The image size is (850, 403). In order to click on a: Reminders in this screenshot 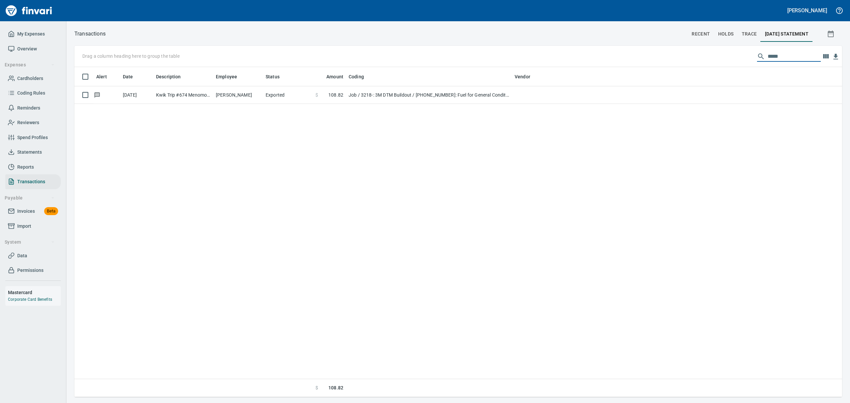, I will do `click(33, 108)`.